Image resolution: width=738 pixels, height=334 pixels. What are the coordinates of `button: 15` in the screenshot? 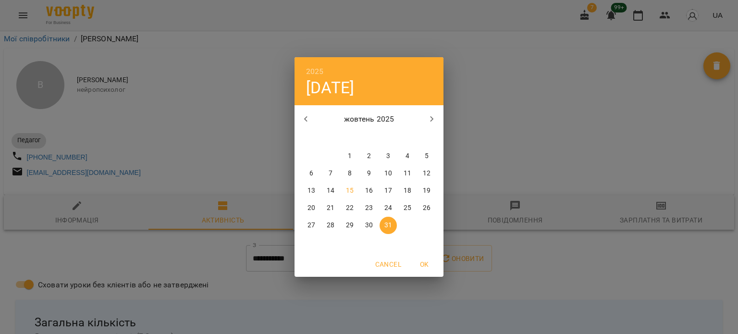 It's located at (350, 191).